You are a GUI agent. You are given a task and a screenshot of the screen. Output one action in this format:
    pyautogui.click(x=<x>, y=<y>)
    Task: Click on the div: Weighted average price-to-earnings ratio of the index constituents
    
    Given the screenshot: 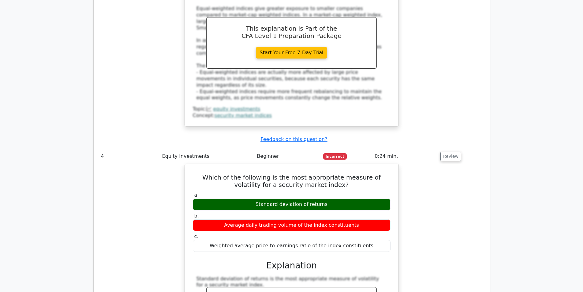 What is the action you would take?
    pyautogui.click(x=292, y=245)
    